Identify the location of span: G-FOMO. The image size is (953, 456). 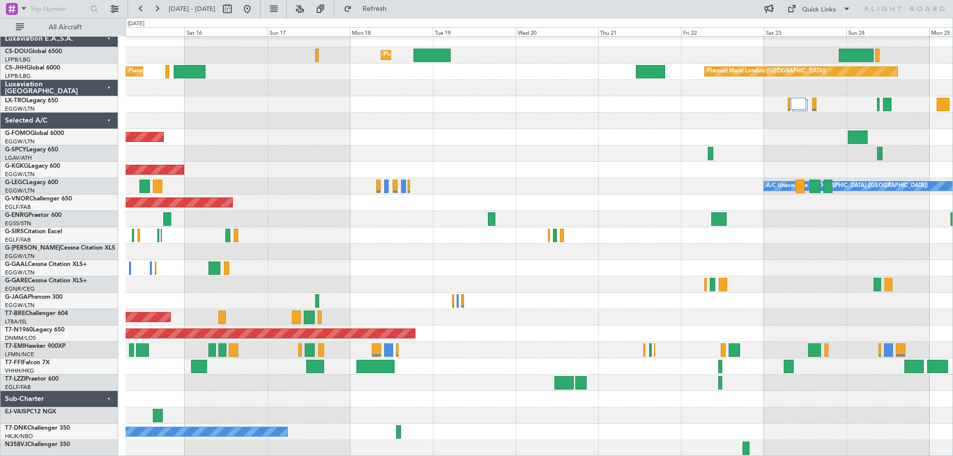
(17, 134).